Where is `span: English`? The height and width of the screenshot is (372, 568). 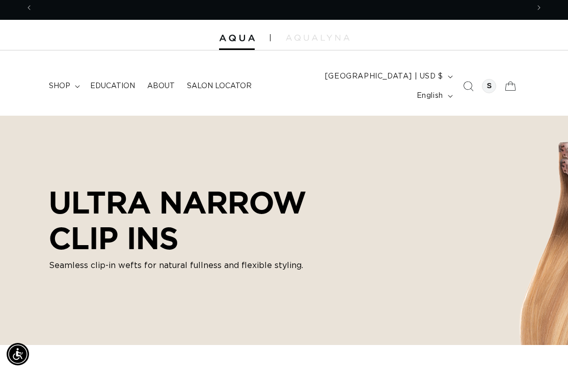
span: English is located at coordinates (430, 96).